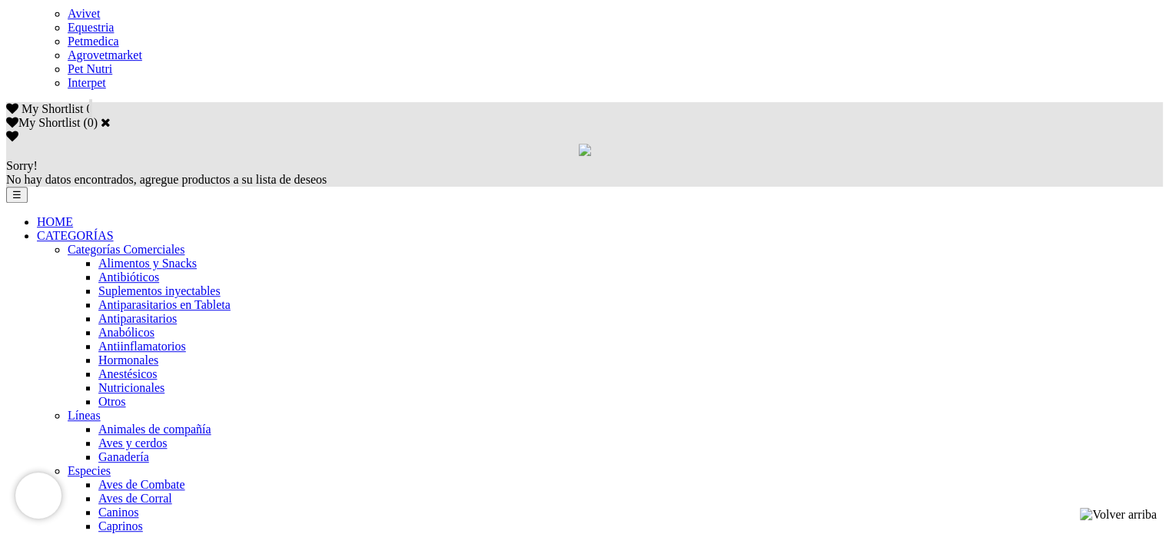 The image size is (1169, 534). Describe the element at coordinates (104, 55) in the screenshot. I see `span: Agrovetmarket` at that location.